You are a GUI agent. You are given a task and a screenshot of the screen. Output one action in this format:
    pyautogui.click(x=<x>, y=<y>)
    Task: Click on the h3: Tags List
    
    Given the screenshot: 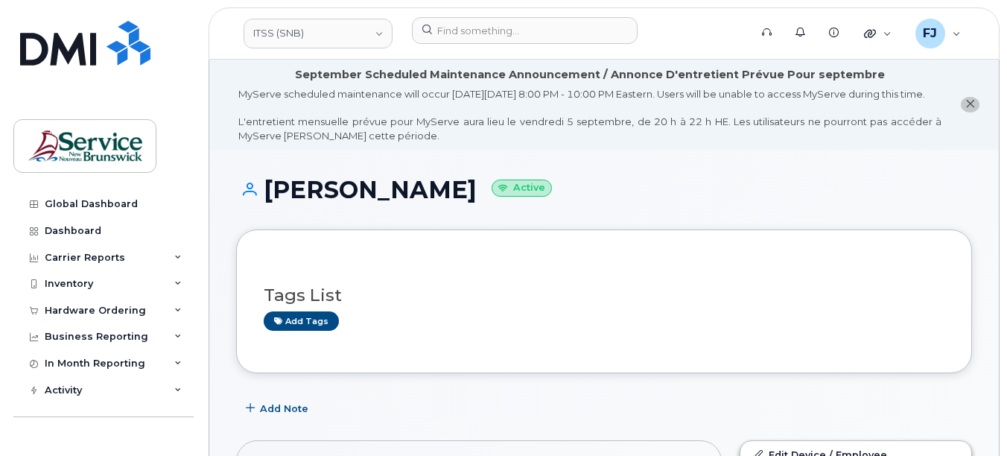 What is the action you would take?
    pyautogui.click(x=604, y=295)
    